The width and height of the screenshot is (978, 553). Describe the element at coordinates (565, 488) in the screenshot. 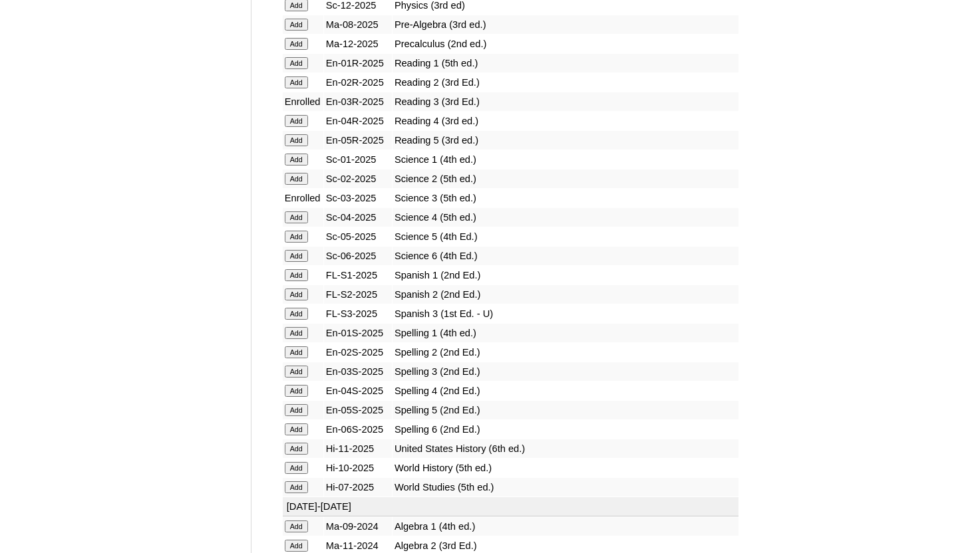

I see `td: World Studies (5th ed.)` at that location.